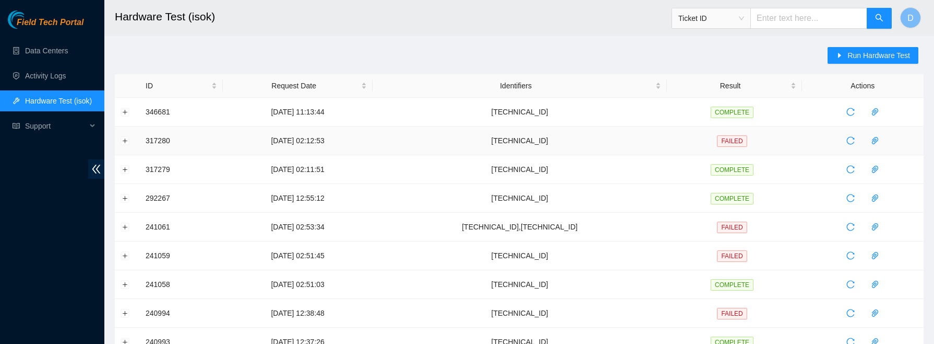 Image resolution: width=934 pixels, height=344 pixels. I want to click on a: Akamai TechnologiesField Tech Portal, so click(45, 26).